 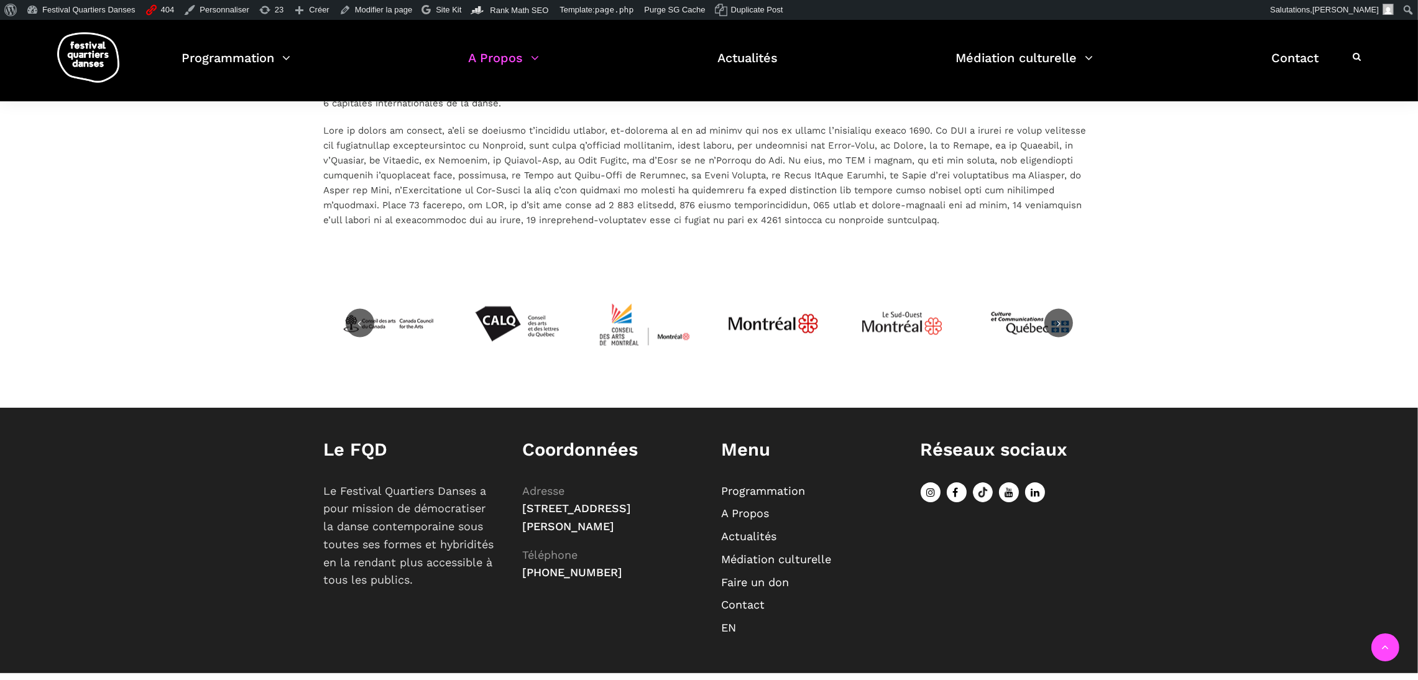 I want to click on img: mccq-3-3, so click(x=1030, y=324).